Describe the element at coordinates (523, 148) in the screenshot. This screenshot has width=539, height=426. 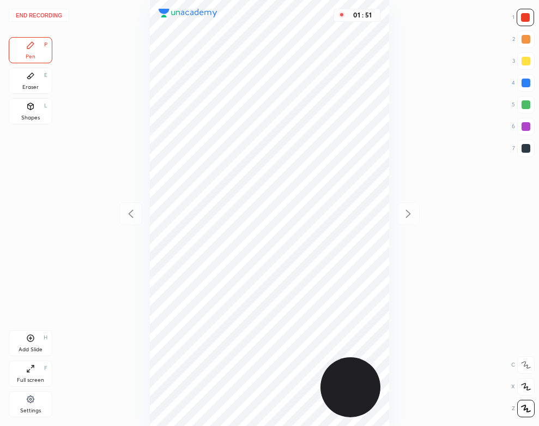
I see `div: 7` at that location.